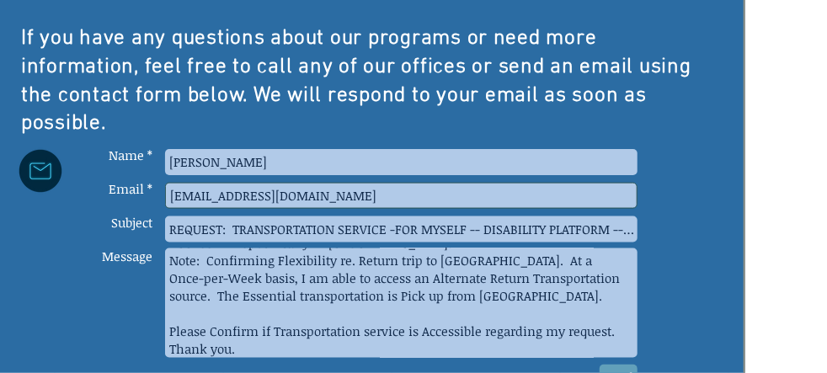 The height and width of the screenshot is (373, 827). What do you see at coordinates (130, 189) in the screenshot?
I see `span: Email *` at bounding box center [130, 189].